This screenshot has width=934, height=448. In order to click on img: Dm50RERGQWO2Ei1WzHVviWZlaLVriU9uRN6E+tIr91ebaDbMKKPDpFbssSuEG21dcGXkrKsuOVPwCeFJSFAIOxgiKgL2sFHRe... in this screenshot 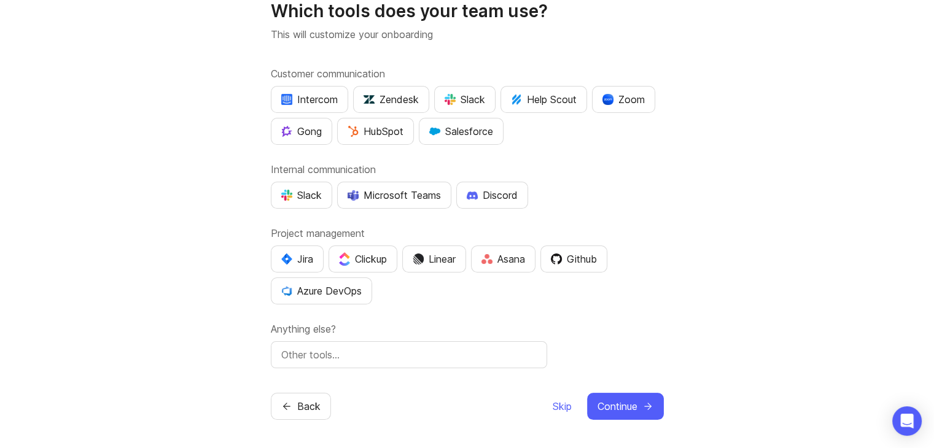, I will do `click(418, 259)`.